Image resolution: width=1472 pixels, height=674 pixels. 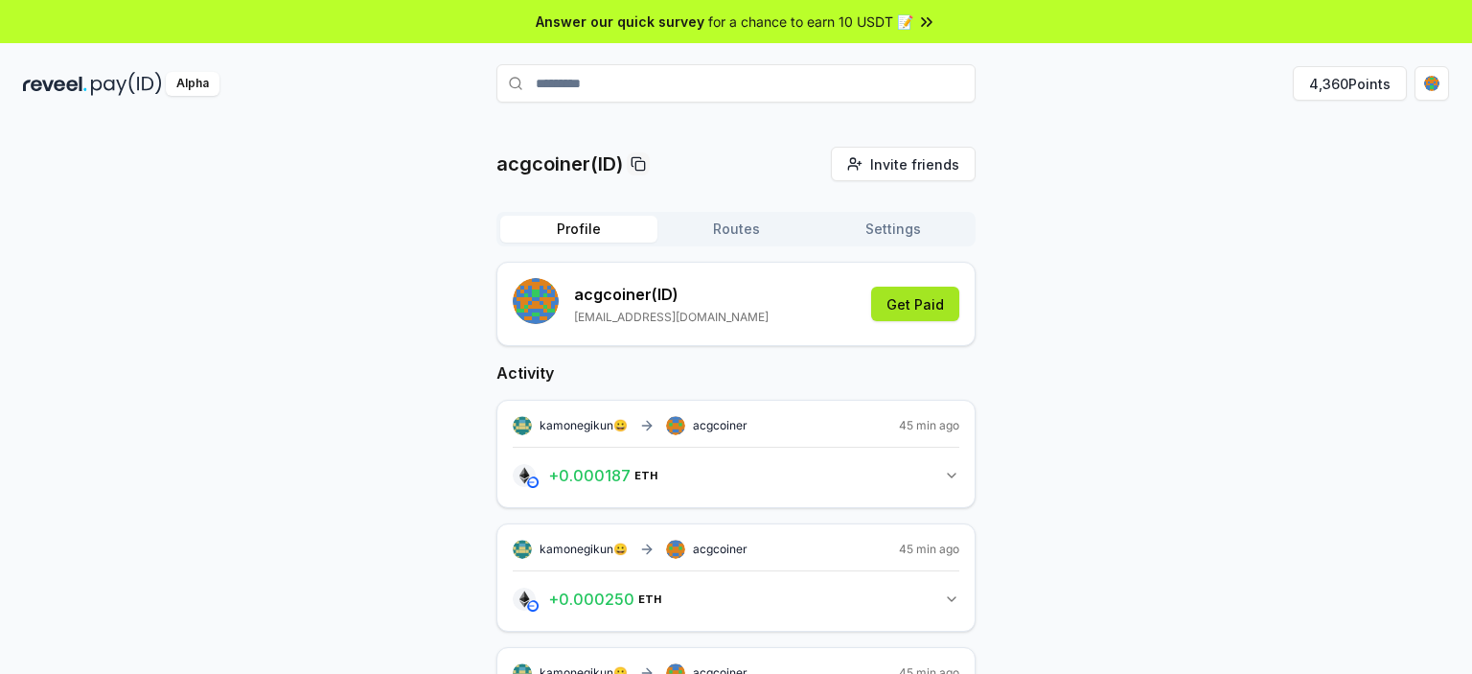 What do you see at coordinates (620, 21) in the screenshot?
I see `span: Answer our quick survey` at bounding box center [620, 21].